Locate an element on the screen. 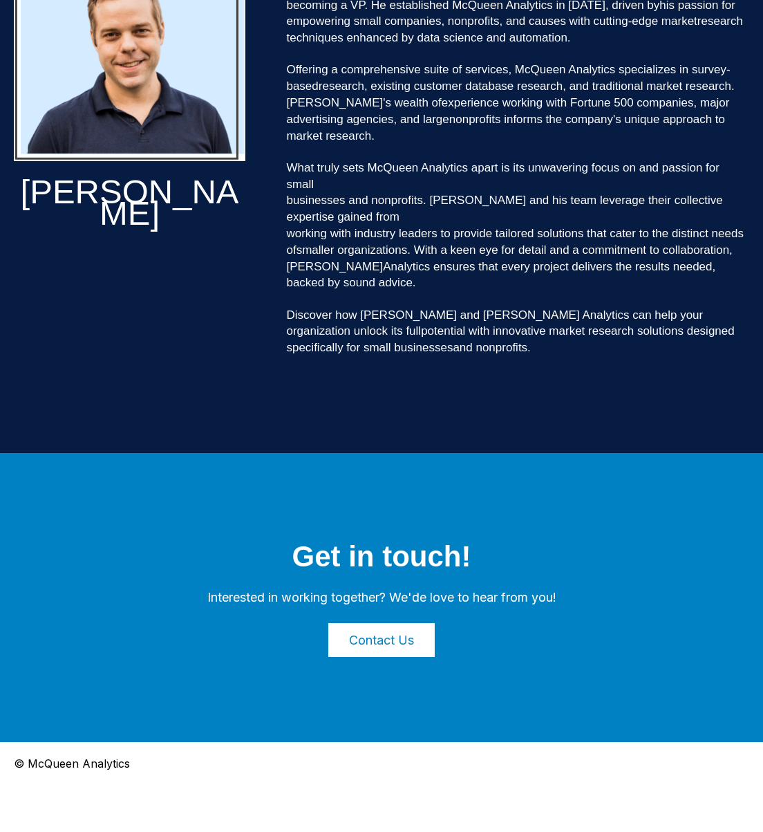 The height and width of the screenshot is (832, 763). span: and nonprofits. is located at coordinates (491, 347).